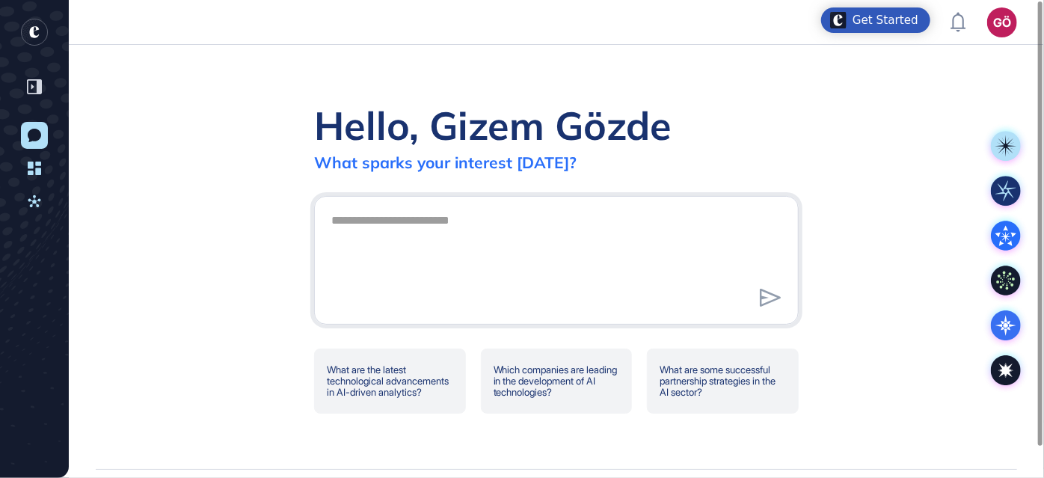  What do you see at coordinates (885, 20) in the screenshot?
I see `div: Get Started` at bounding box center [885, 20].